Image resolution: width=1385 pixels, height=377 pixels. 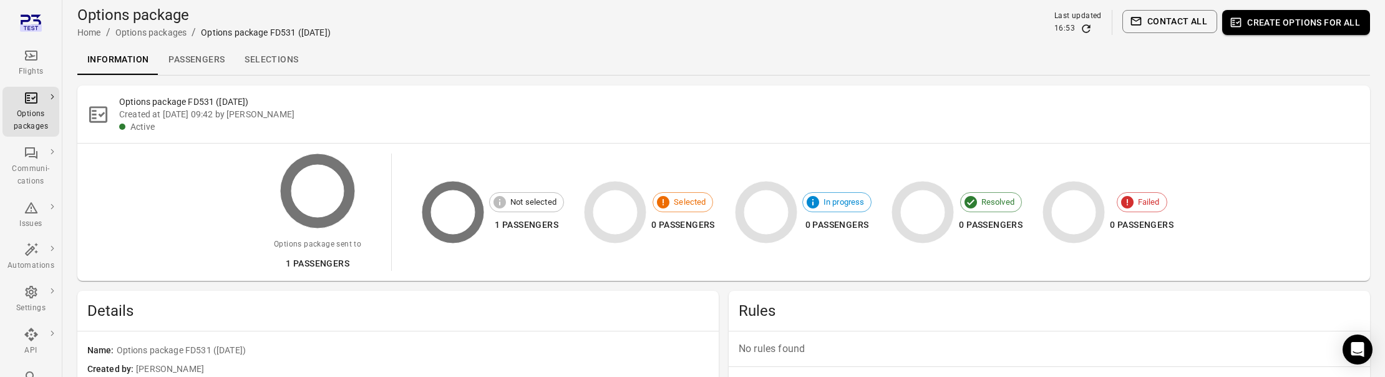 What do you see at coordinates (118, 60) in the screenshot?
I see `a: Information` at bounding box center [118, 60].